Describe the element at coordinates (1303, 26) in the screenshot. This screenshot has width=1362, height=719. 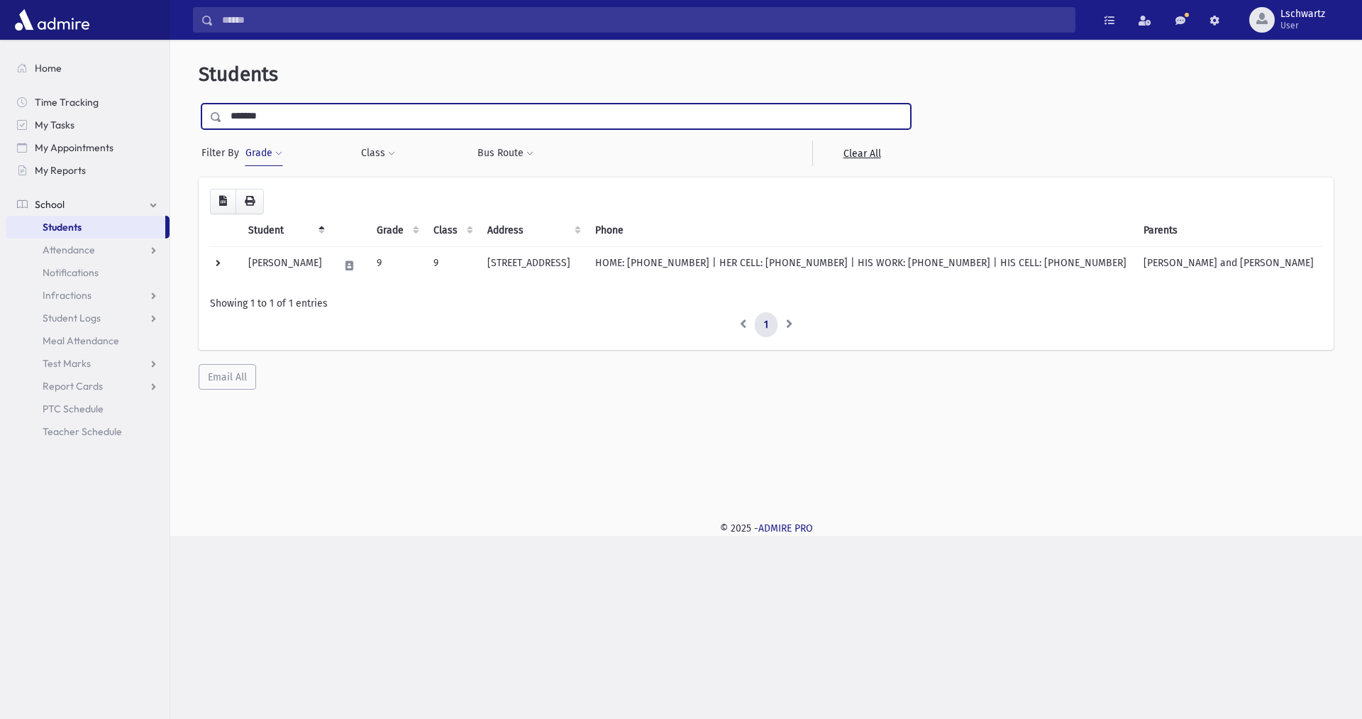
I see `span: User` at that location.